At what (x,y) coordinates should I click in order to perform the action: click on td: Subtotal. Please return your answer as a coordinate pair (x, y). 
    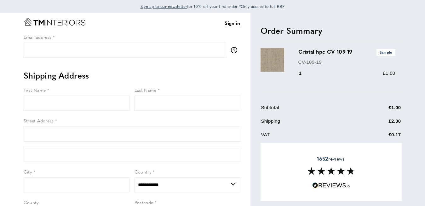
    Looking at the image, I should click on (309, 110).